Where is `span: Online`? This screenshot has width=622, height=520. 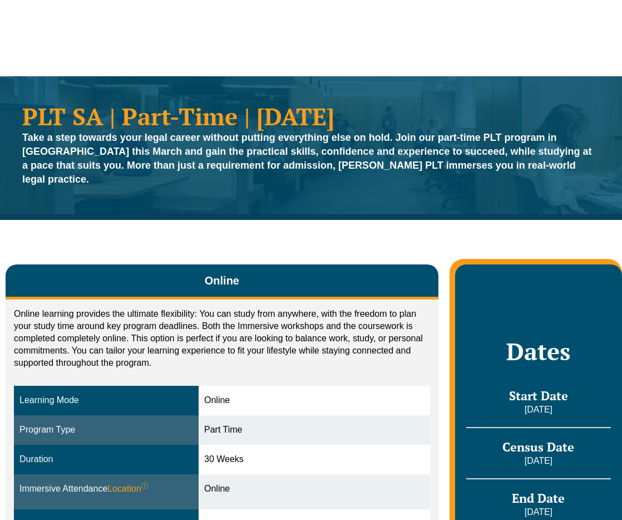 span: Online is located at coordinates (222, 280).